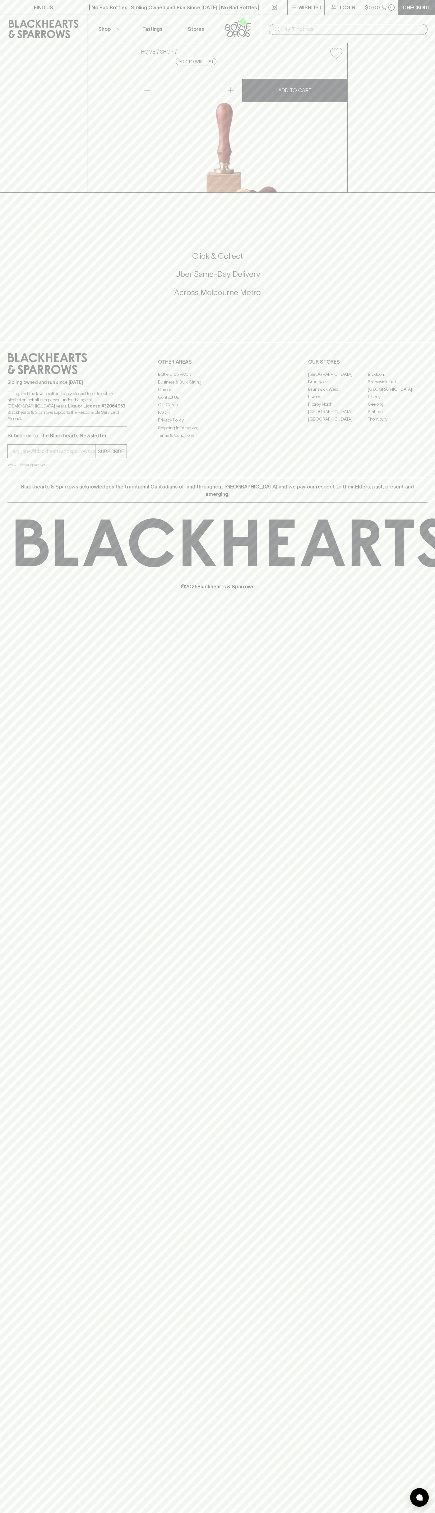  I want to click on img: bubble-icon, so click(420, 1497).